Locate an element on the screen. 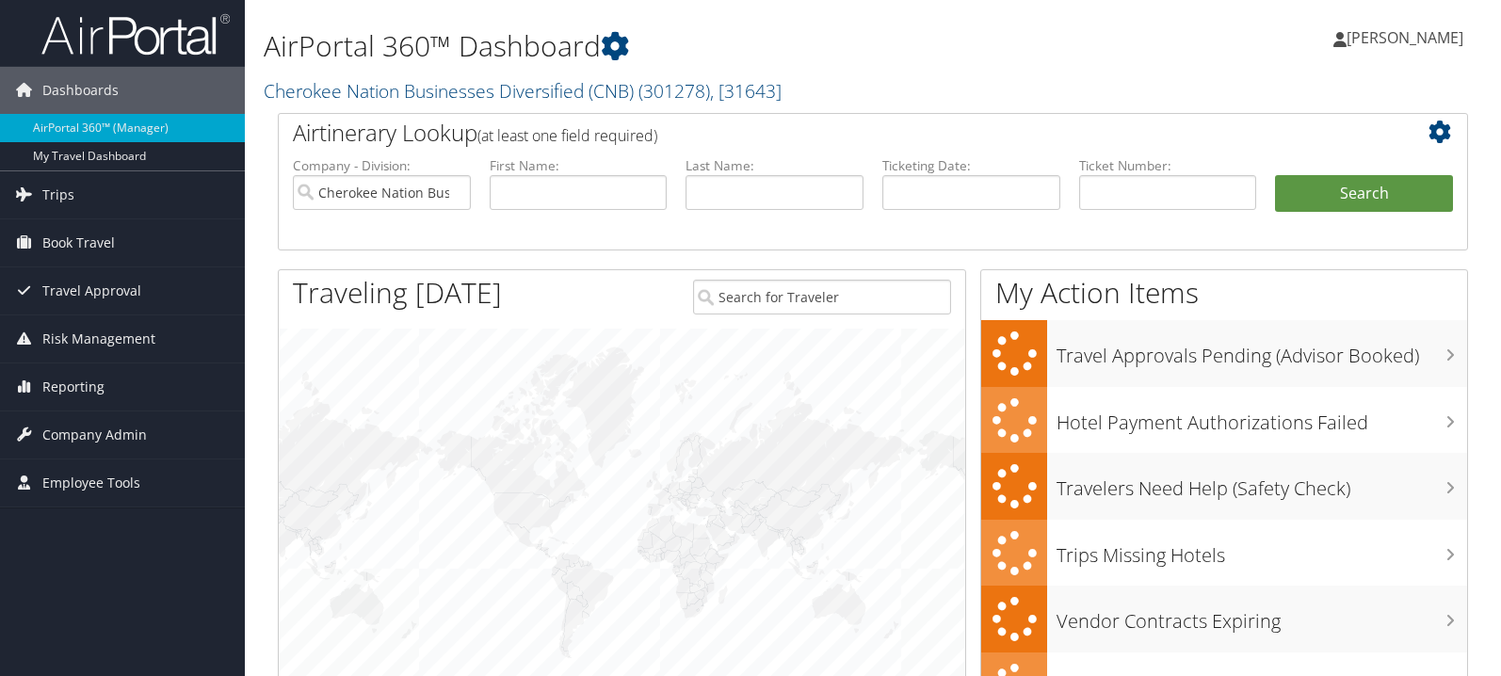 The height and width of the screenshot is (676, 1501). h3: Trips Missing Hotels is located at coordinates (1262, 551).